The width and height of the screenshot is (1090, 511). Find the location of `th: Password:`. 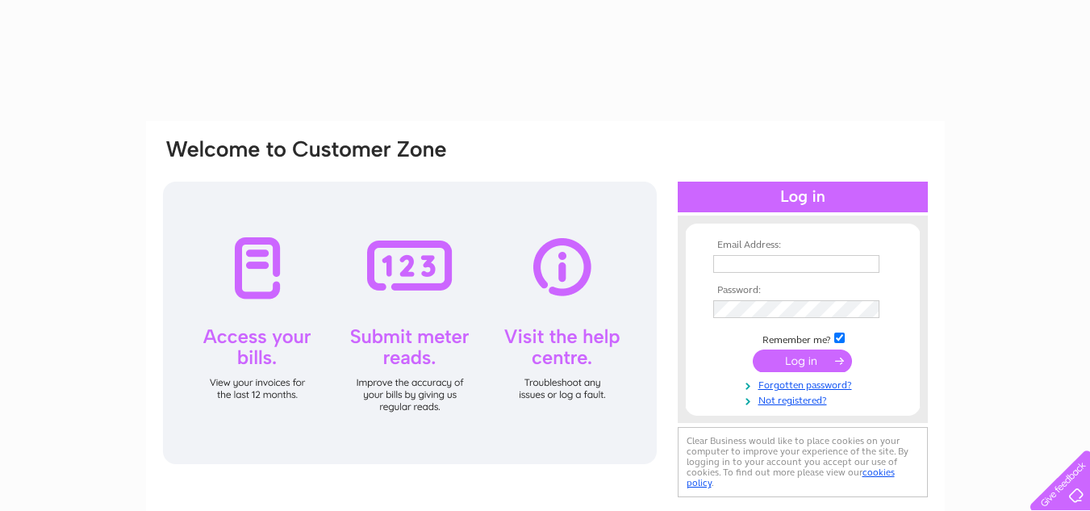

th: Password: is located at coordinates (803, 290).